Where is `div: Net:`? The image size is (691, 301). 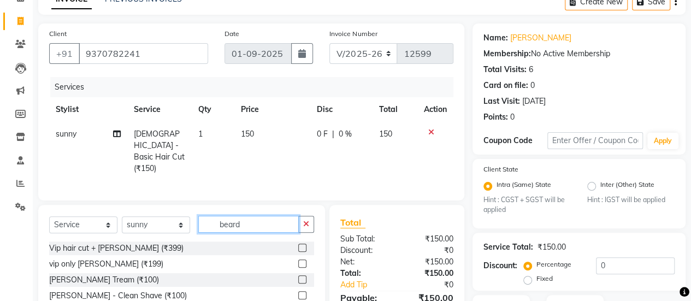 div: Net: is located at coordinates (364, 262).